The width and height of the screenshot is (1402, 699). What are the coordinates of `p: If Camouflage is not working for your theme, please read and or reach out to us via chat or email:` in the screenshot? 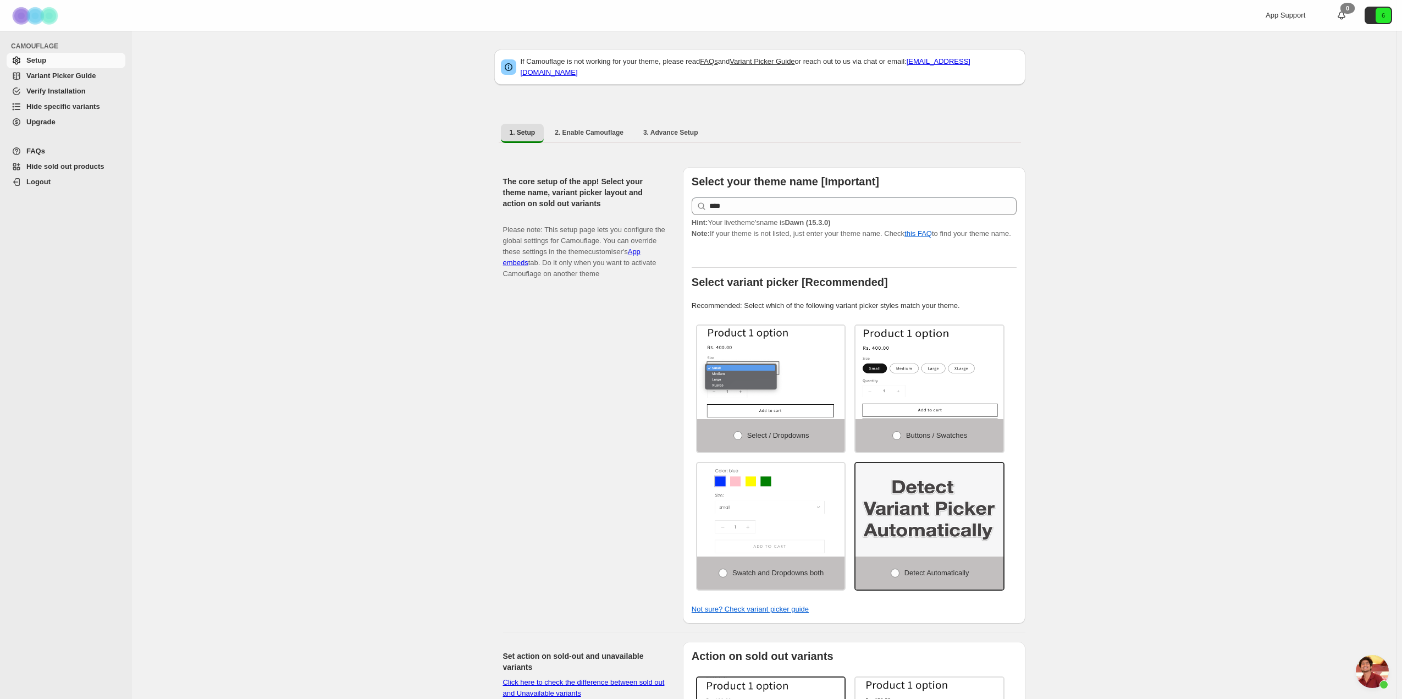 It's located at (770, 67).